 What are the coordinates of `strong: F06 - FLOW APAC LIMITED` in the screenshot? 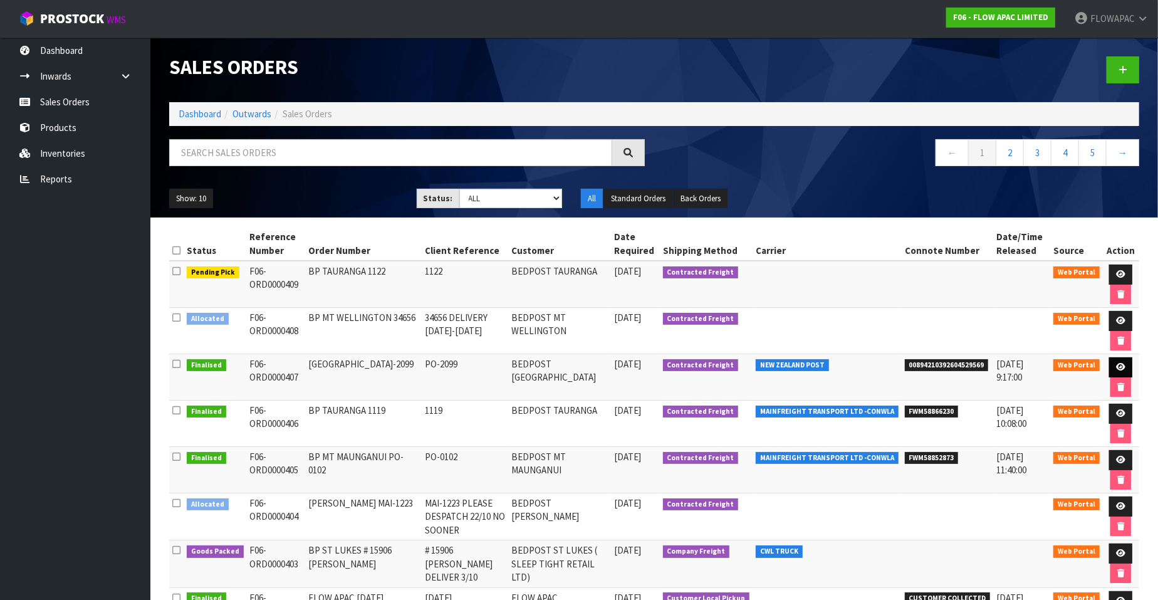 It's located at (1000, 17).